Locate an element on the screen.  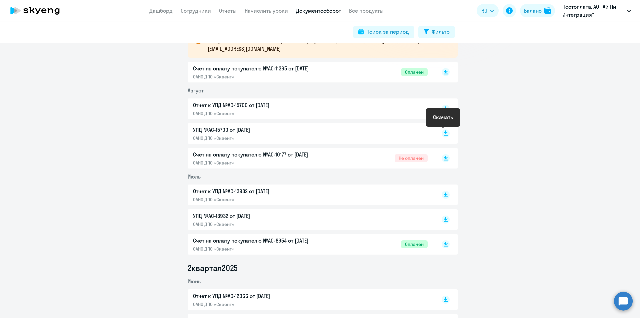
div: Баланс is located at coordinates (533, 11).